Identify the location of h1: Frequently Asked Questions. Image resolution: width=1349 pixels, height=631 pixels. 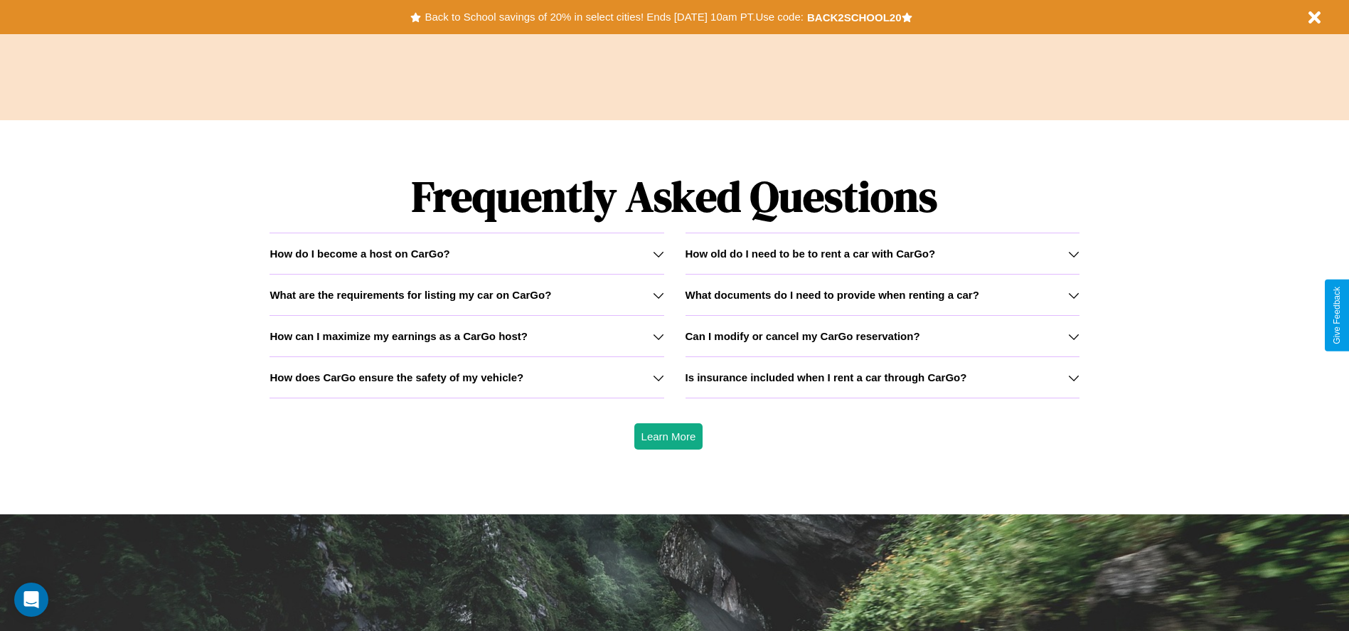
(674, 196).